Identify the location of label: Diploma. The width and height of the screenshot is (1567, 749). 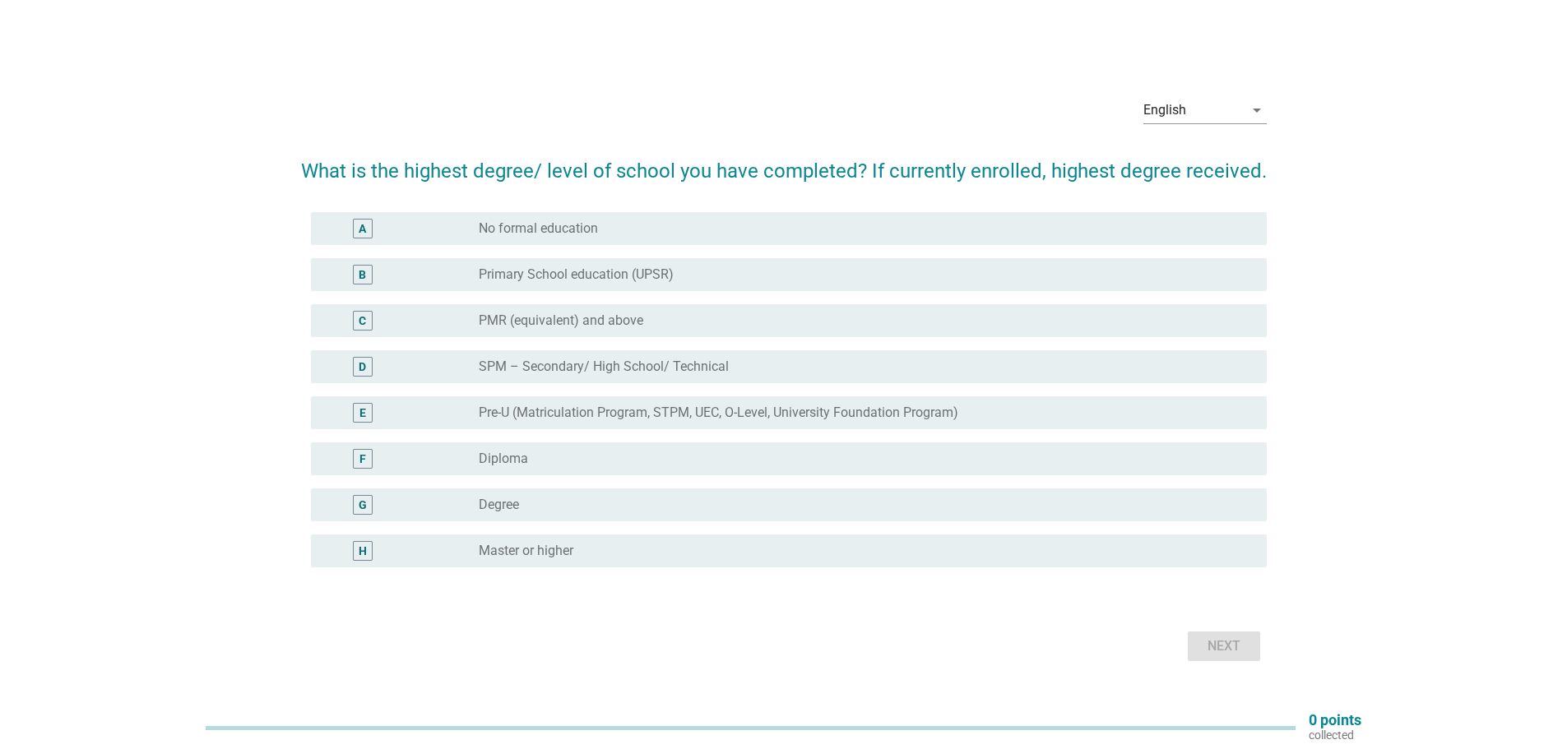
(503, 459).